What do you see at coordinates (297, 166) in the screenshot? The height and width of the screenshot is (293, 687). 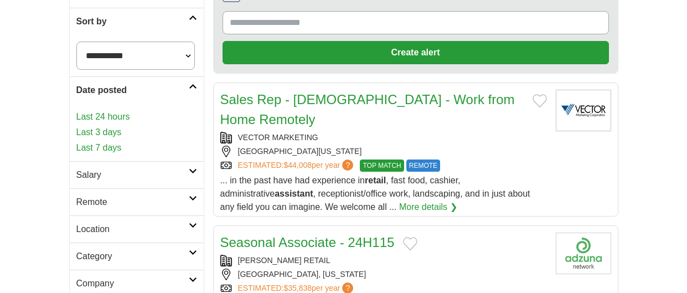 I see `a: ESTIMATED:$44,008per year?` at bounding box center [297, 166].